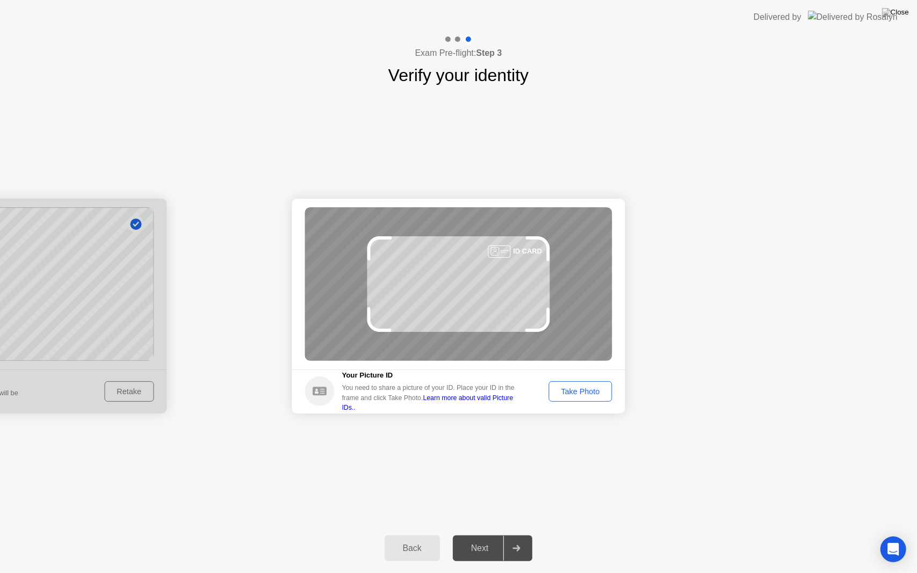 This screenshot has width=917, height=573. What do you see at coordinates (580, 392) in the screenshot?
I see `button: Take Photo` at bounding box center [580, 392].